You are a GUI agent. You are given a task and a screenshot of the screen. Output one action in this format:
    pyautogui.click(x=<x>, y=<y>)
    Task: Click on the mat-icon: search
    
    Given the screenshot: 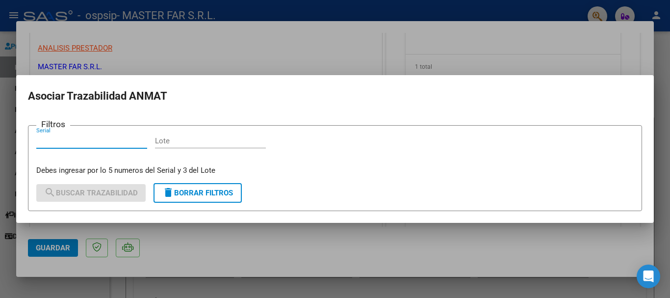 What is the action you would take?
    pyautogui.click(x=50, y=192)
    